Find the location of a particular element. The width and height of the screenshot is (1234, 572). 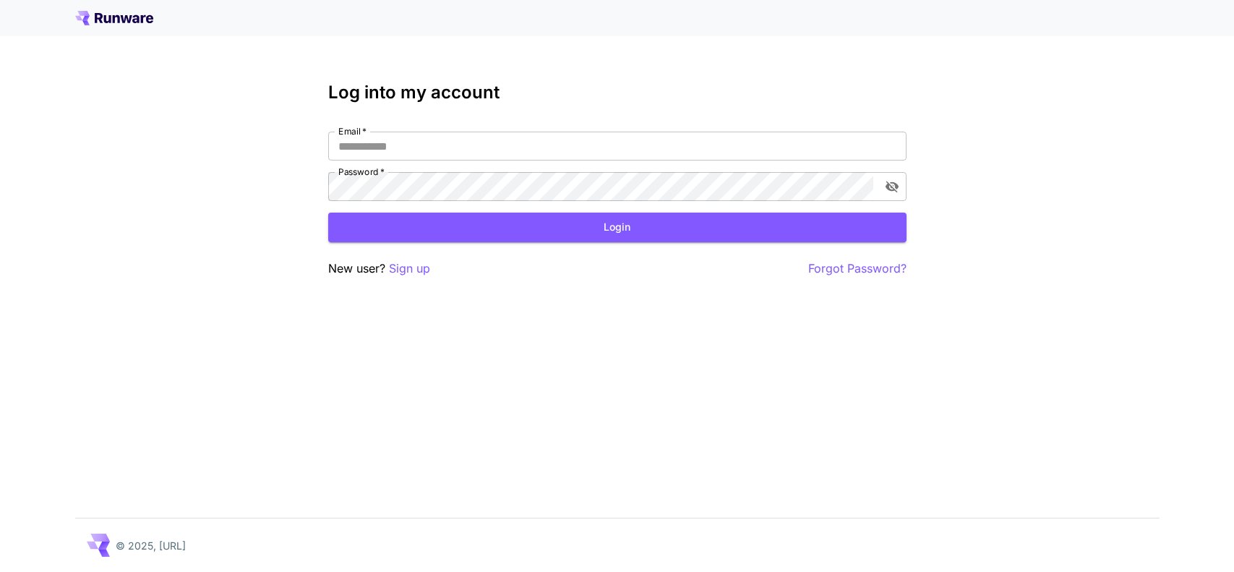

h3: Log into my account is located at coordinates (617, 93).